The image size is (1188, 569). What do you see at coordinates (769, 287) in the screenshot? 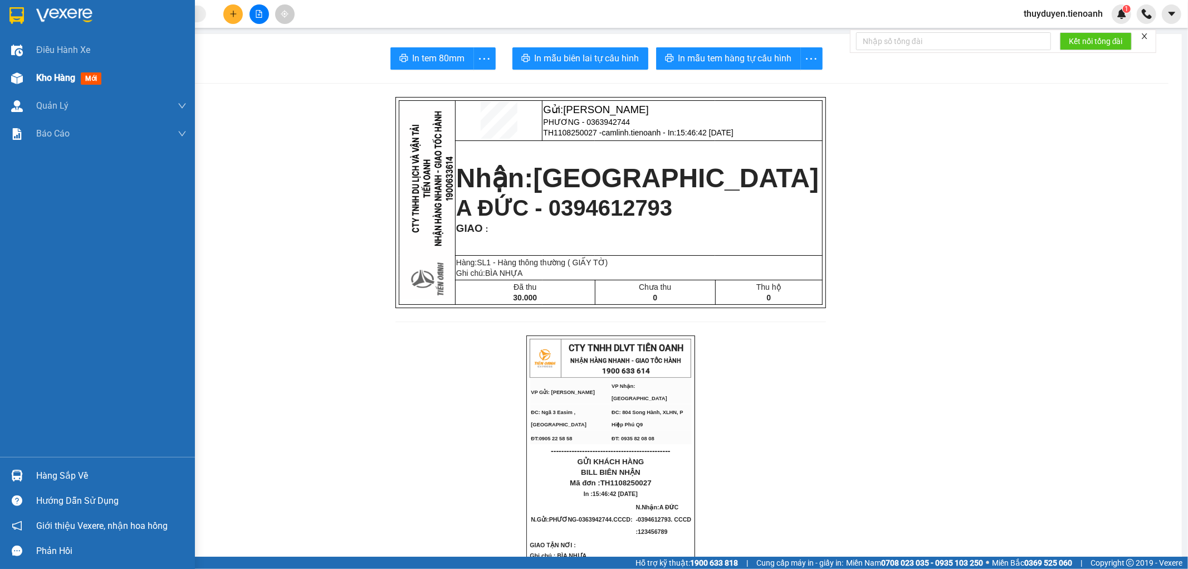
I see `span: Thu hộ` at bounding box center [769, 287].